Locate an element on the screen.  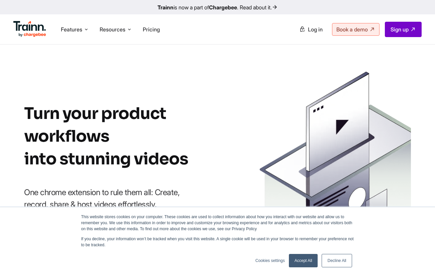
img: Trainn Logo is located at coordinates (30, 29).